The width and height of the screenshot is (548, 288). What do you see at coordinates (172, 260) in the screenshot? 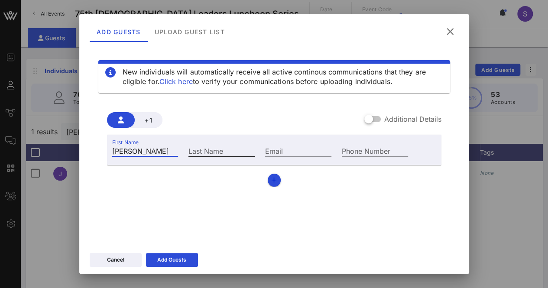
I see `button: Add Guests` at bounding box center [172, 260].